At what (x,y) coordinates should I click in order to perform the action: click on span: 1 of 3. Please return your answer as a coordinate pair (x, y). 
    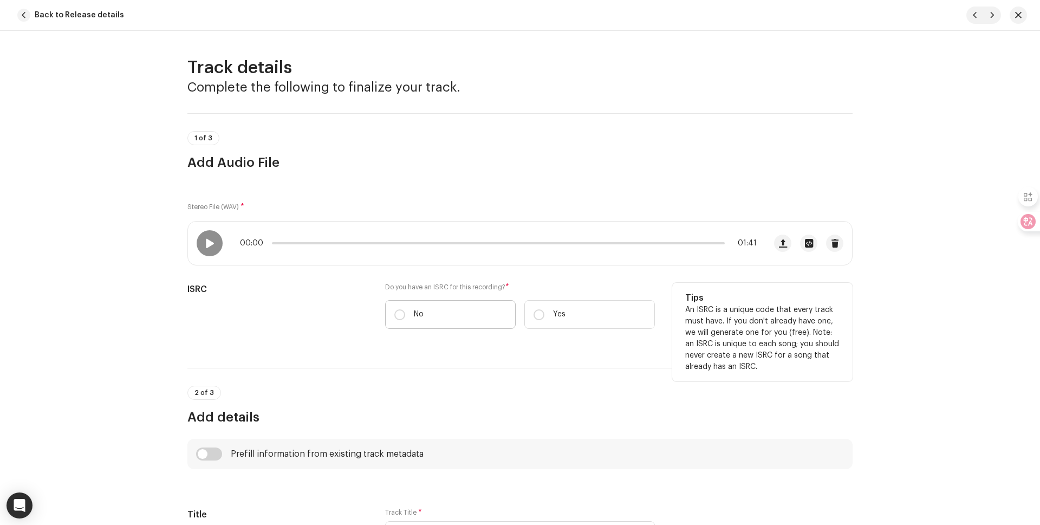
    Looking at the image, I should click on (203, 138).